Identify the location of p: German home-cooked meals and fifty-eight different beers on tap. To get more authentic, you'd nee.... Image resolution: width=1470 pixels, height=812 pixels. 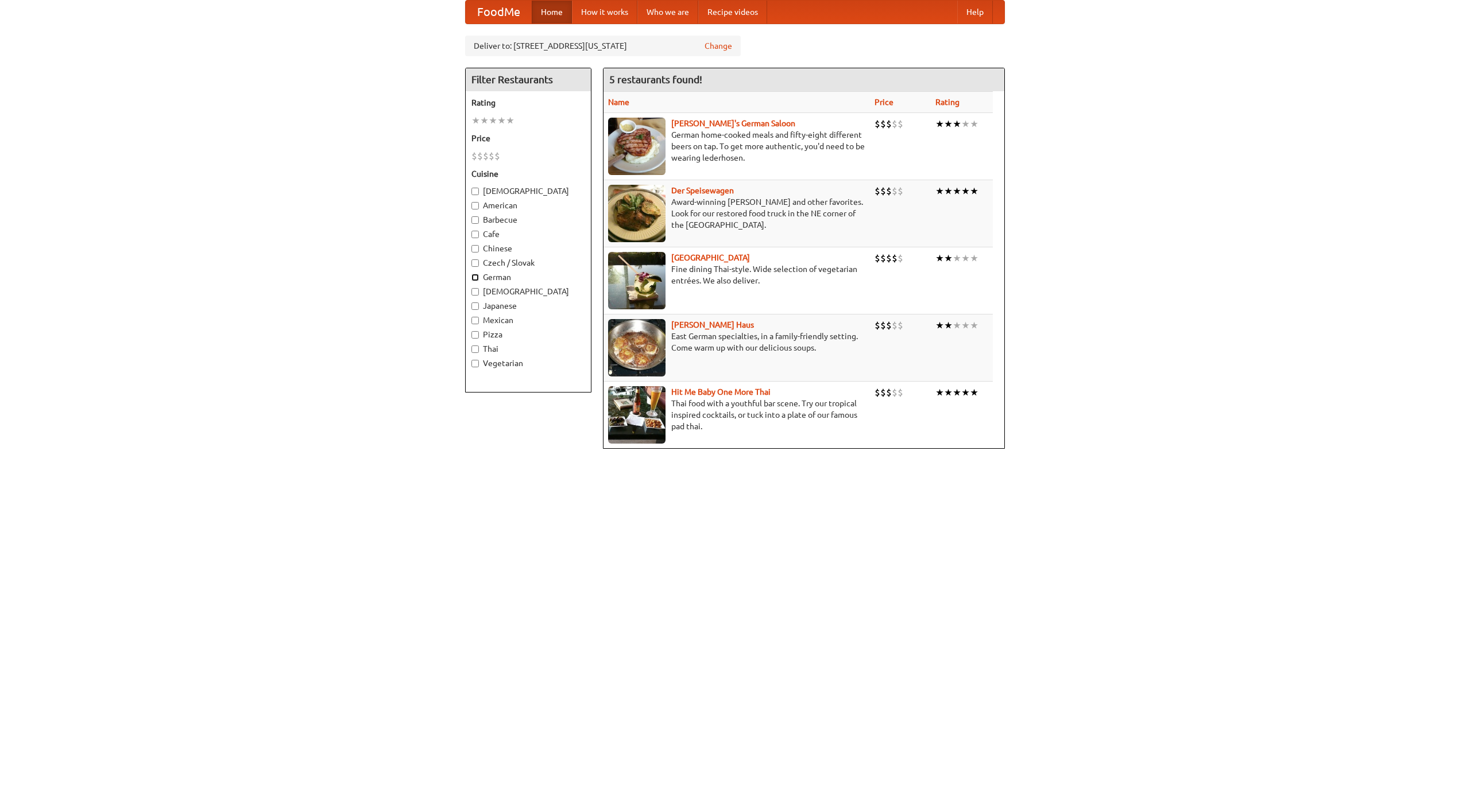
(737, 147).